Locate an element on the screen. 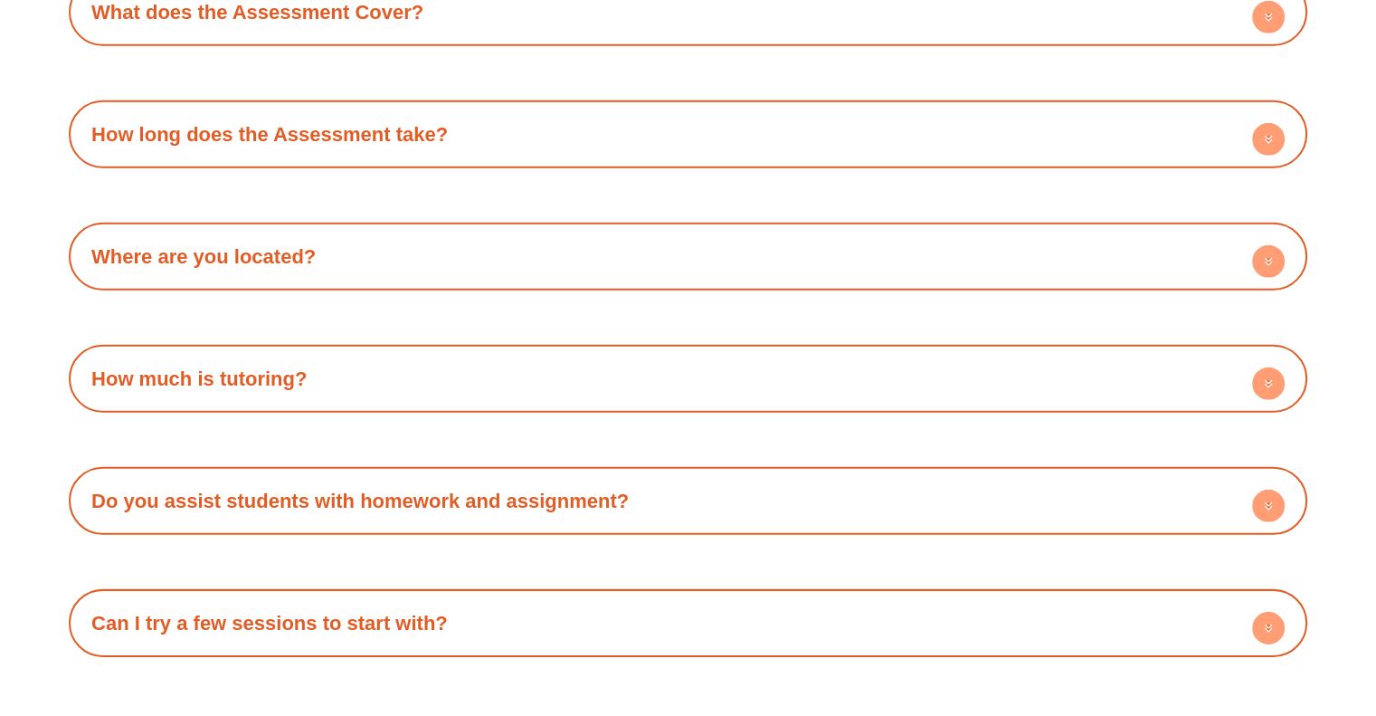  h4: Can I try a few sessions to start with? is located at coordinates (688, 623).